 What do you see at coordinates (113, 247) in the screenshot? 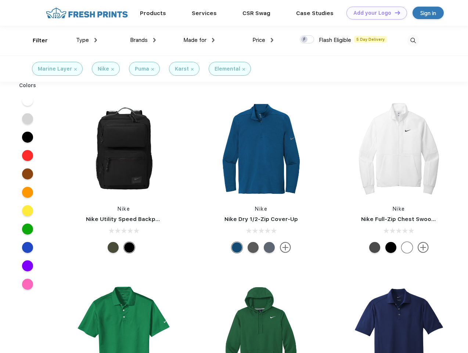
I see `div: Cargo Khaki` at bounding box center [113, 247].